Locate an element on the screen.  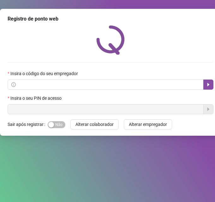
img: QRPoint is located at coordinates (110, 40).